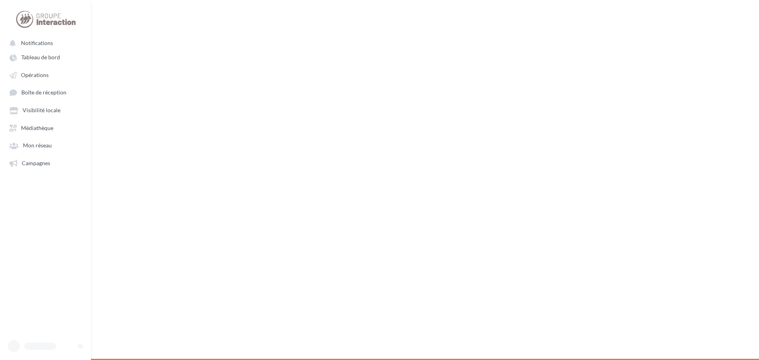 The width and height of the screenshot is (759, 360). What do you see at coordinates (37, 128) in the screenshot?
I see `span: Médiathèque` at bounding box center [37, 128].